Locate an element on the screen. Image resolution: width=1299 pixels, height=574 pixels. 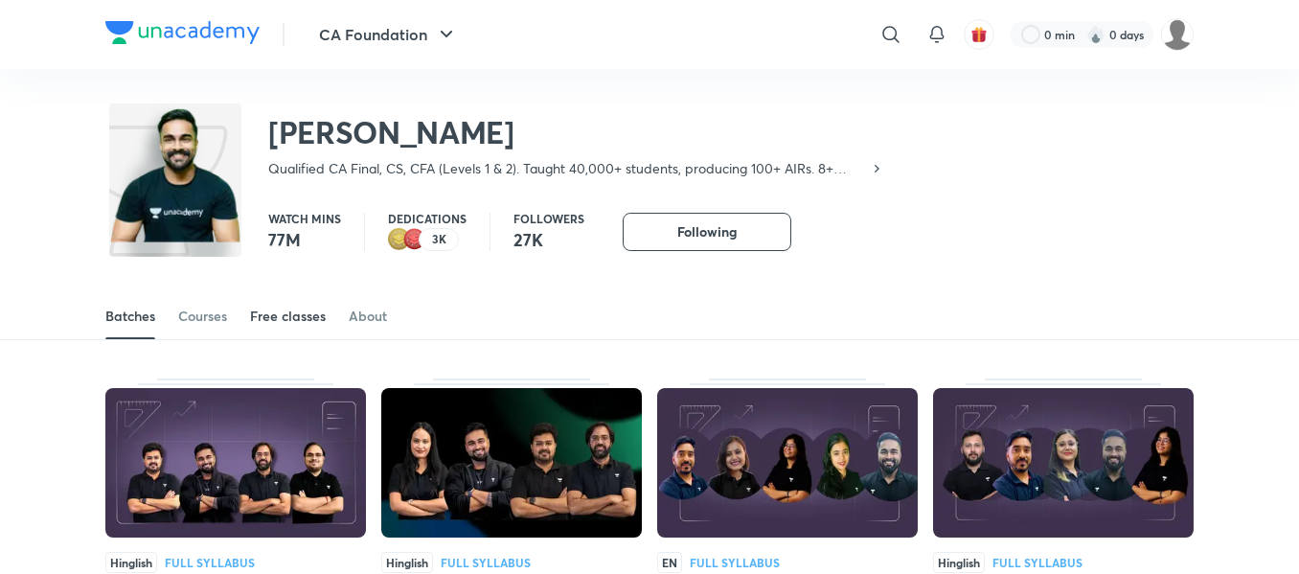
p: Qualified CA Final, CS, CFA (Levels 1 & 2). Taught 40,000+ students, producing 100+ AIRs. 8+ year... is located at coordinates (568, 169).